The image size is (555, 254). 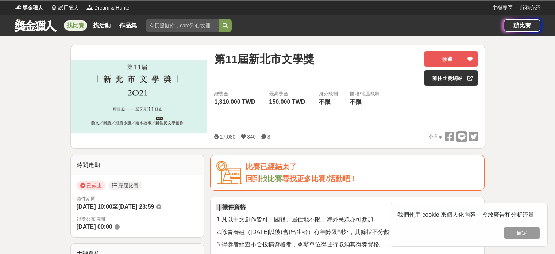 What do you see at coordinates (531, 8) in the screenshot?
I see `a: 服務介紹` at bounding box center [531, 8].